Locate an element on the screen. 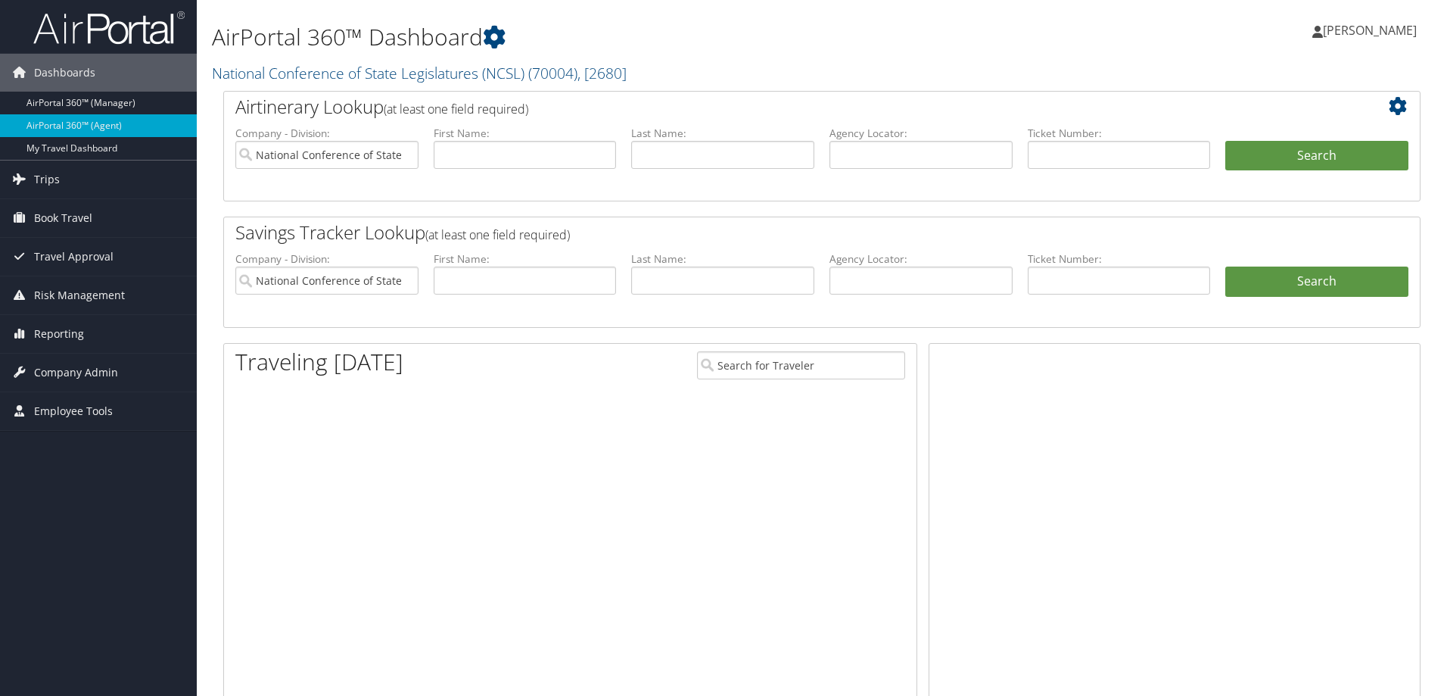  span: Travel Approval is located at coordinates (73, 257).